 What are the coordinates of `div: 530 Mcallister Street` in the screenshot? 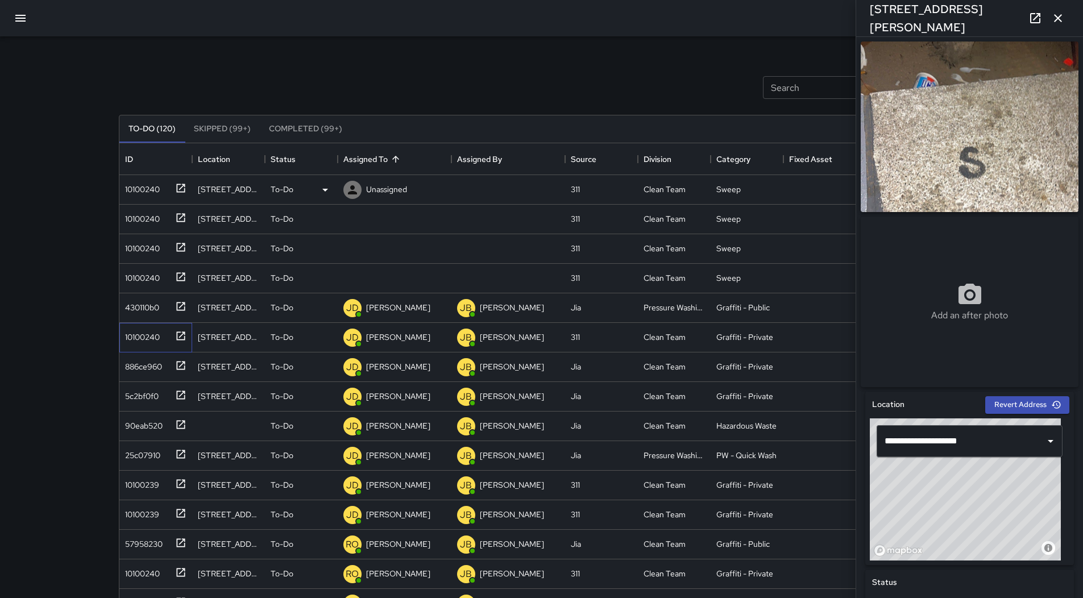 It's located at (229, 574).